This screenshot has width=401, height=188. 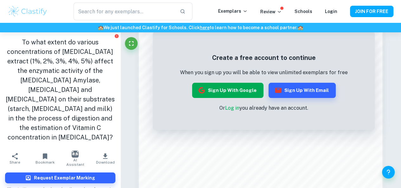 I want to click on a: Log in, so click(x=232, y=108).